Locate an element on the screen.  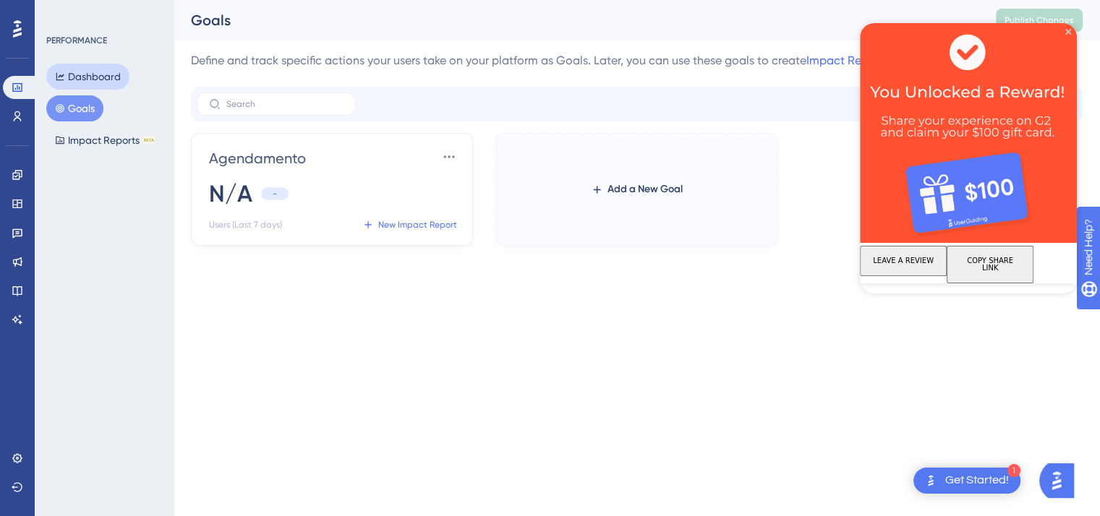
span: Publish Changes is located at coordinates (1039, 20).